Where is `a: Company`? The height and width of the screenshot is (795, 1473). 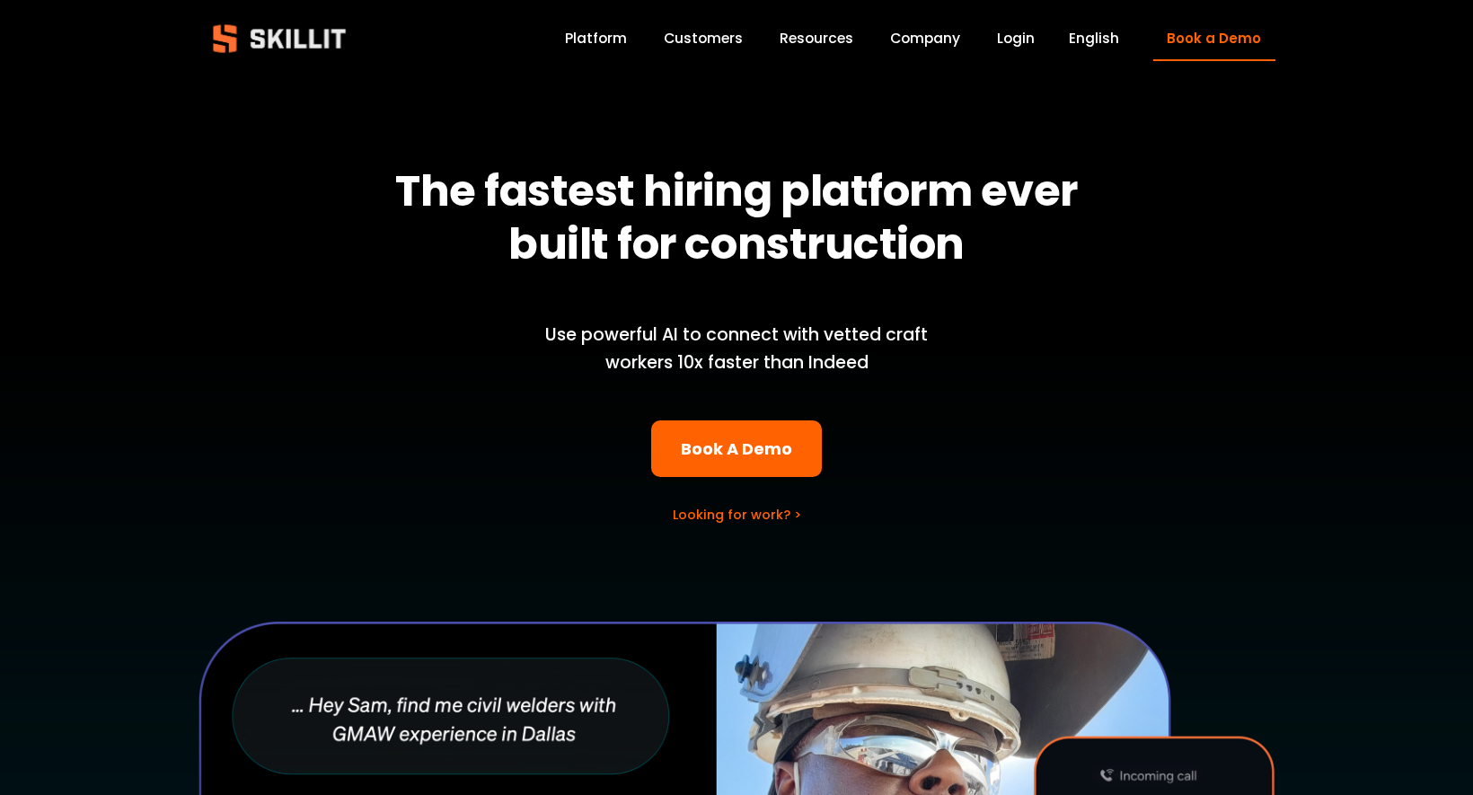
a: Company is located at coordinates (925, 39).